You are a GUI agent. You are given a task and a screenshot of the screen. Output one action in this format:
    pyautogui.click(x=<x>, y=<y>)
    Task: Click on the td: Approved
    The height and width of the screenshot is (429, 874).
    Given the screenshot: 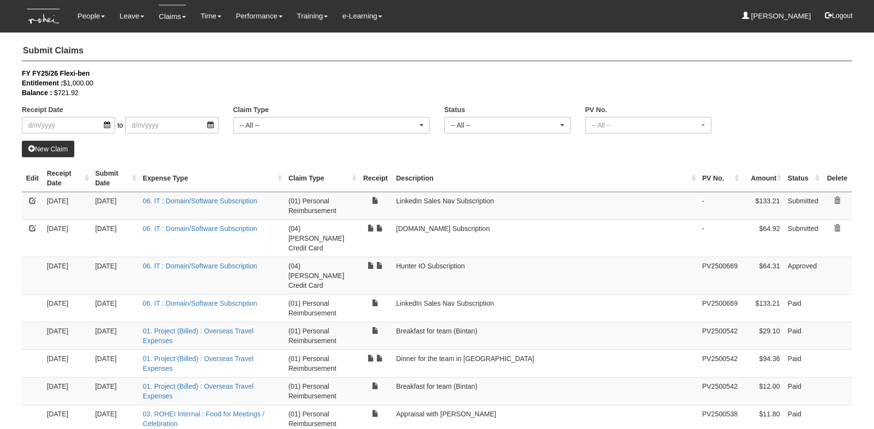 What is the action you would take?
    pyautogui.click(x=802, y=275)
    